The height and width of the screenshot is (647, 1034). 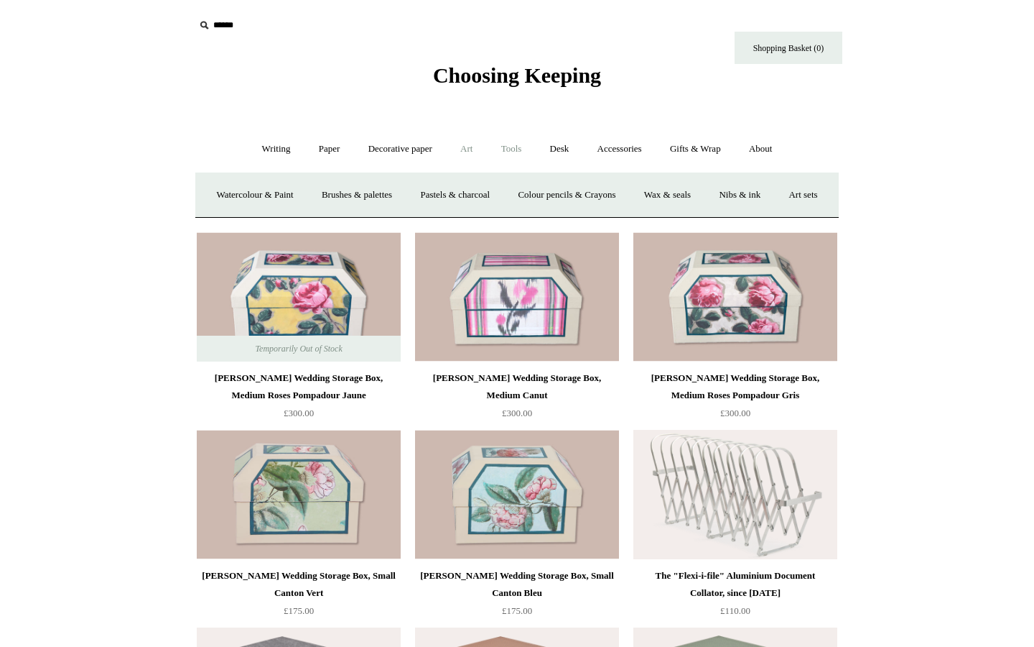 I want to click on img: Antoinette Poisson Wedding Storage Box, Medium Canut, so click(x=517, y=297).